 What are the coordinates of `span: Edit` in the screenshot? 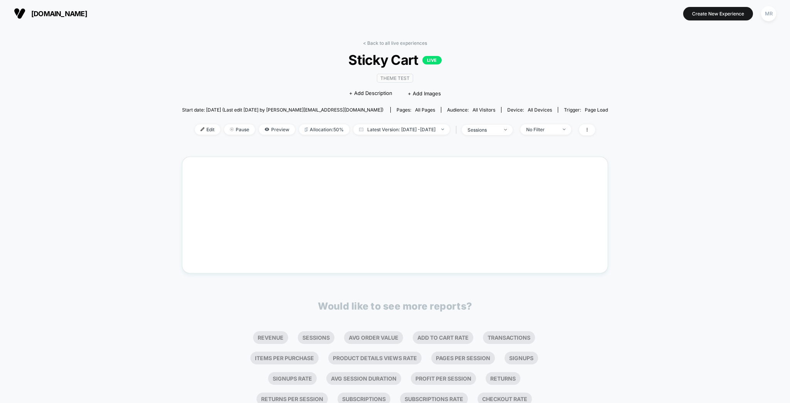 It's located at (208, 129).